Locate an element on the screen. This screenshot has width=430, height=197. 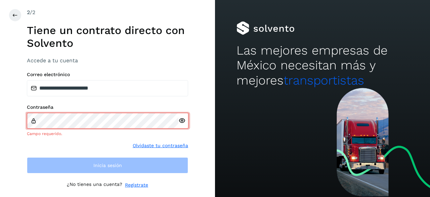
h3: Accede a tu cuenta is located at coordinates (107, 60).